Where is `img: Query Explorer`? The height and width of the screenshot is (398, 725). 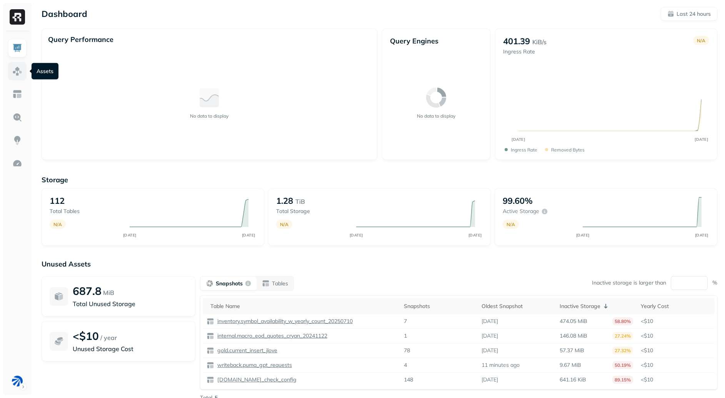 img: Query Explorer is located at coordinates (17, 117).